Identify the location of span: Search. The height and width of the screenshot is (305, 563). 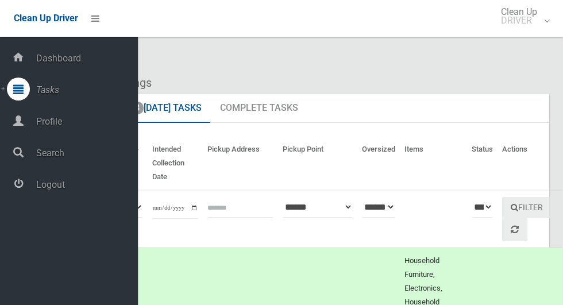
(85, 153).